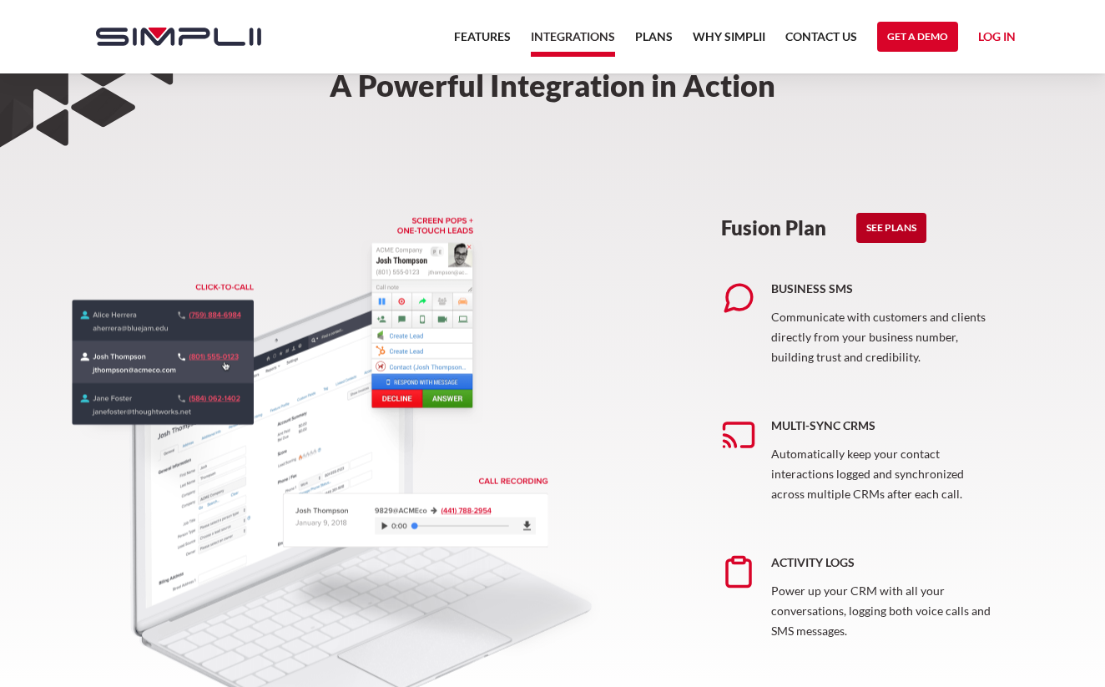 Image resolution: width=1105 pixels, height=687 pixels. I want to click on a: Activity LogsPower up your CRM with all your conversations, logging both voice calls and SMS mess..., so click(873, 603).